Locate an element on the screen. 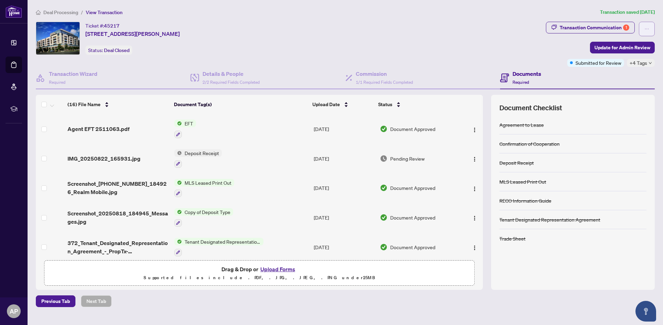 The height and width of the screenshot is (325, 663). h4: Details & People is located at coordinates (231, 74).